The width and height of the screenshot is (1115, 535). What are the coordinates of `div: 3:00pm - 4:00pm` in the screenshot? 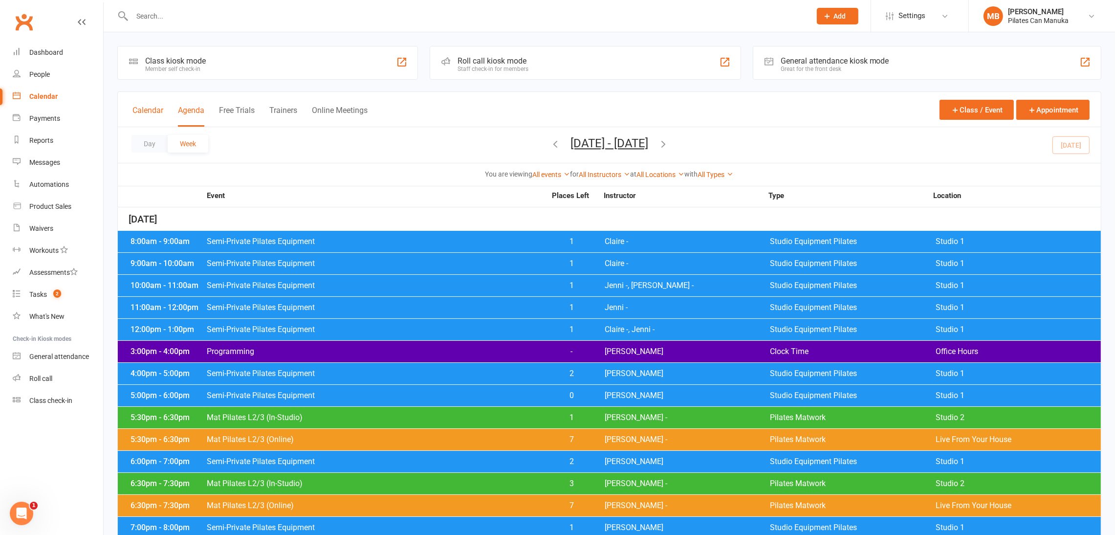 It's located at (167, 351).